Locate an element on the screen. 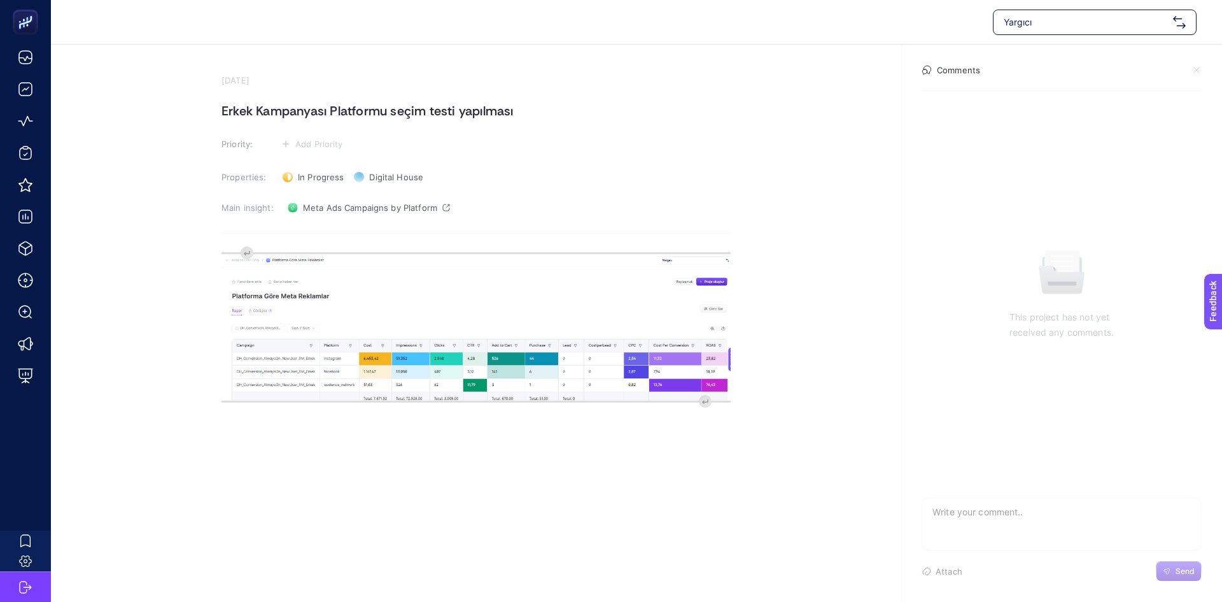 The height and width of the screenshot is (602, 1222). span: Add Priority is located at coordinates (319, 144).